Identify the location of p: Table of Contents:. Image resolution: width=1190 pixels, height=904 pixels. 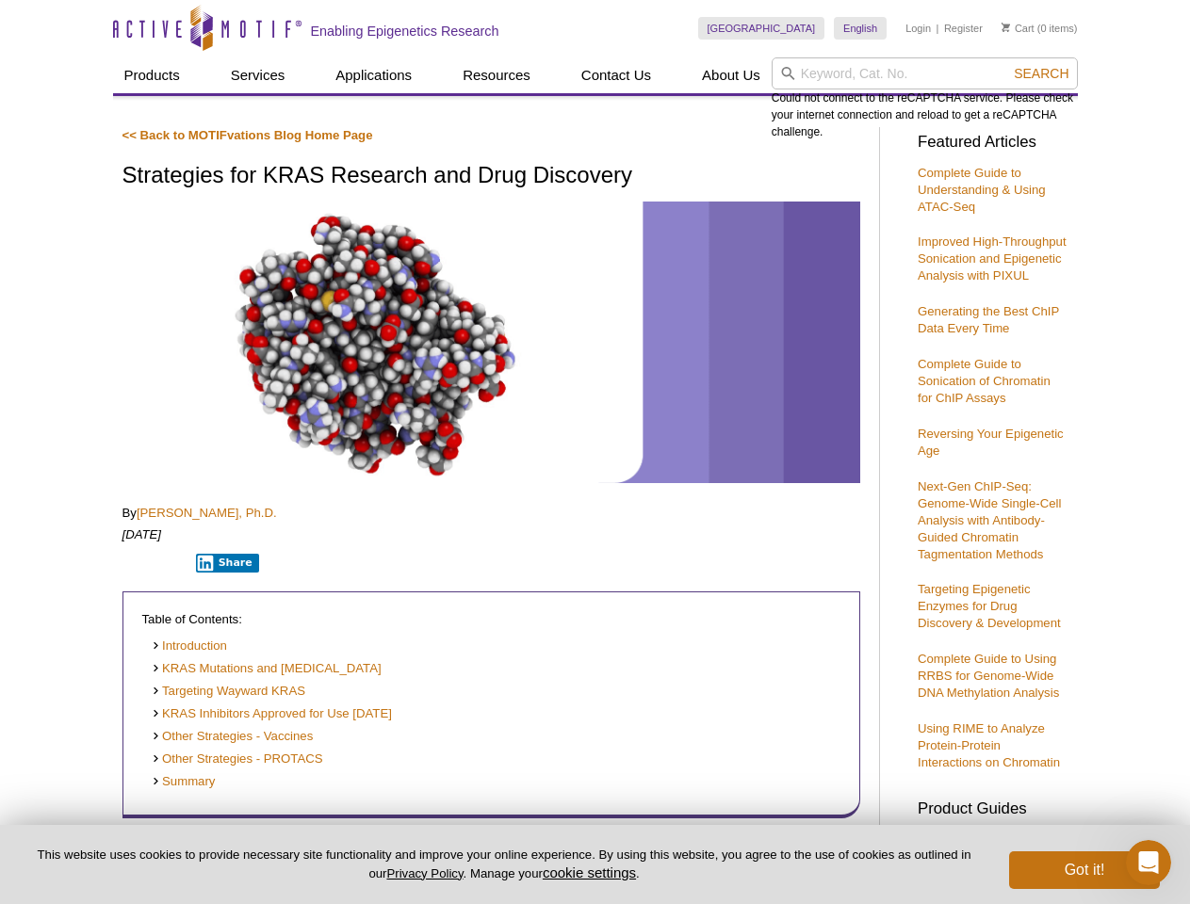
(491, 620).